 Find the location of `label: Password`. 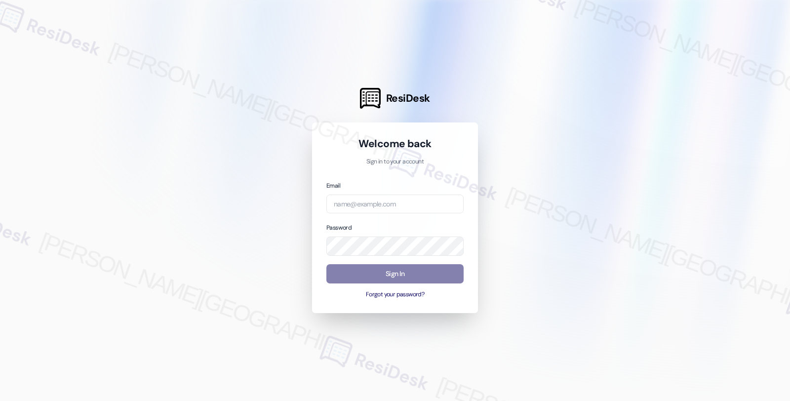

label: Password is located at coordinates (339, 228).